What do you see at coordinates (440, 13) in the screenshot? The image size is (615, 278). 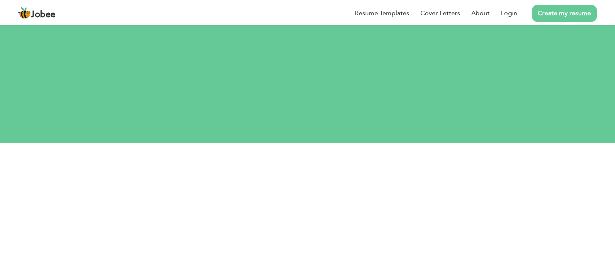 I see `a: Cover Letters` at bounding box center [440, 13].